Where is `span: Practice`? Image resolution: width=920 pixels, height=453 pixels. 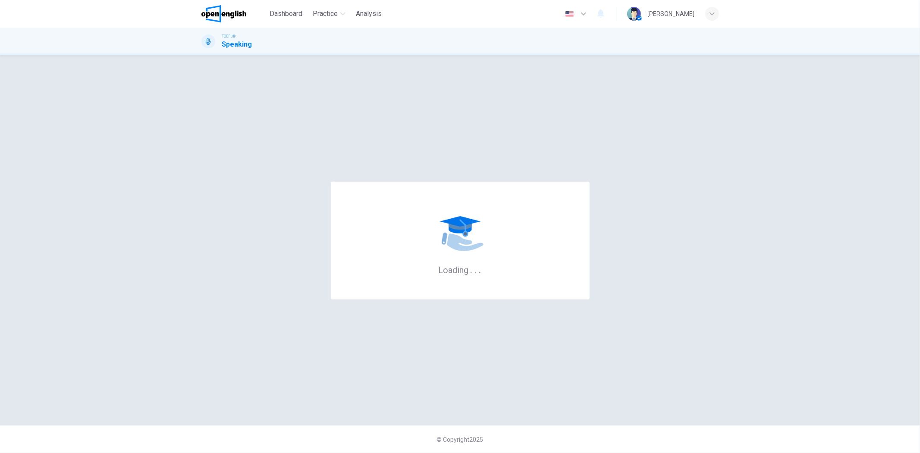 span: Practice is located at coordinates (325, 14).